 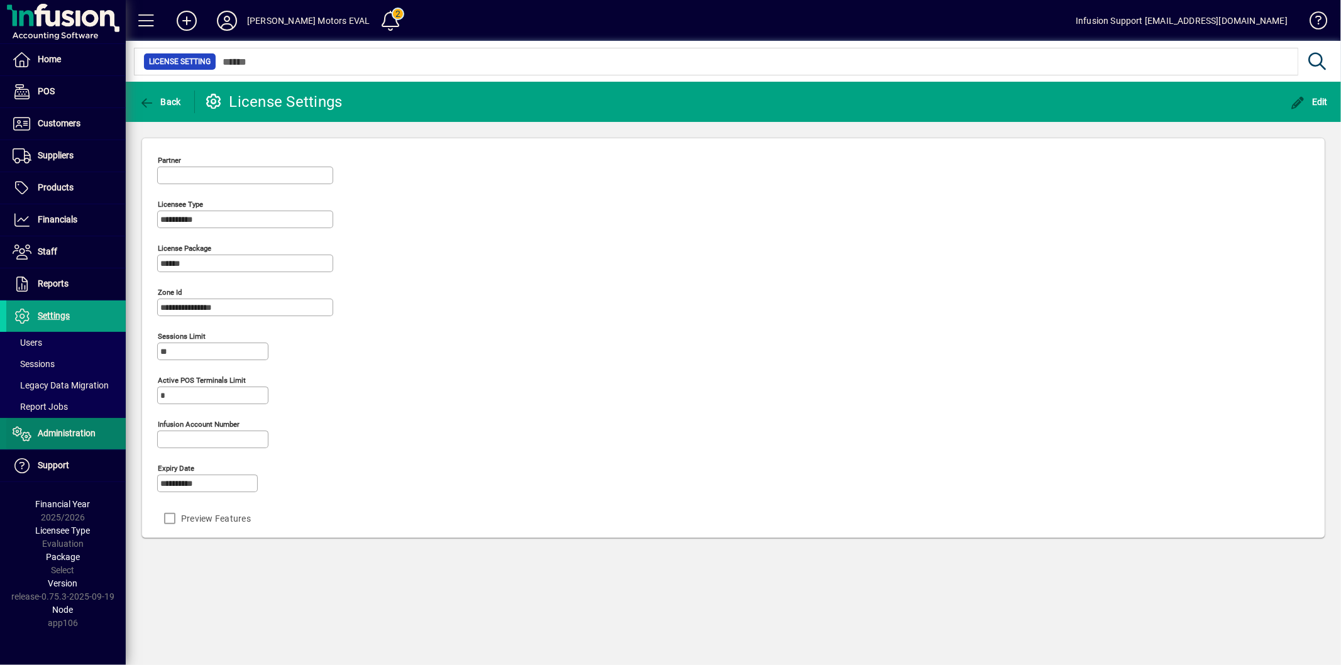 What do you see at coordinates (63, 557) in the screenshot?
I see `span: Package` at bounding box center [63, 557].